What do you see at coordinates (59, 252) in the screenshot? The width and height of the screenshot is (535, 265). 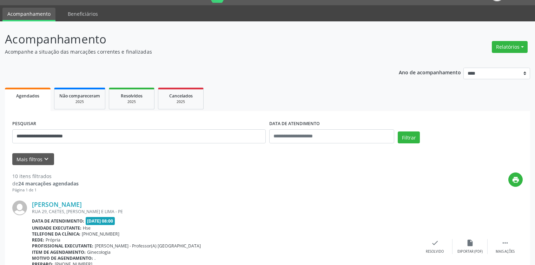 I see `b: Item de agendamento:` at bounding box center [59, 252].